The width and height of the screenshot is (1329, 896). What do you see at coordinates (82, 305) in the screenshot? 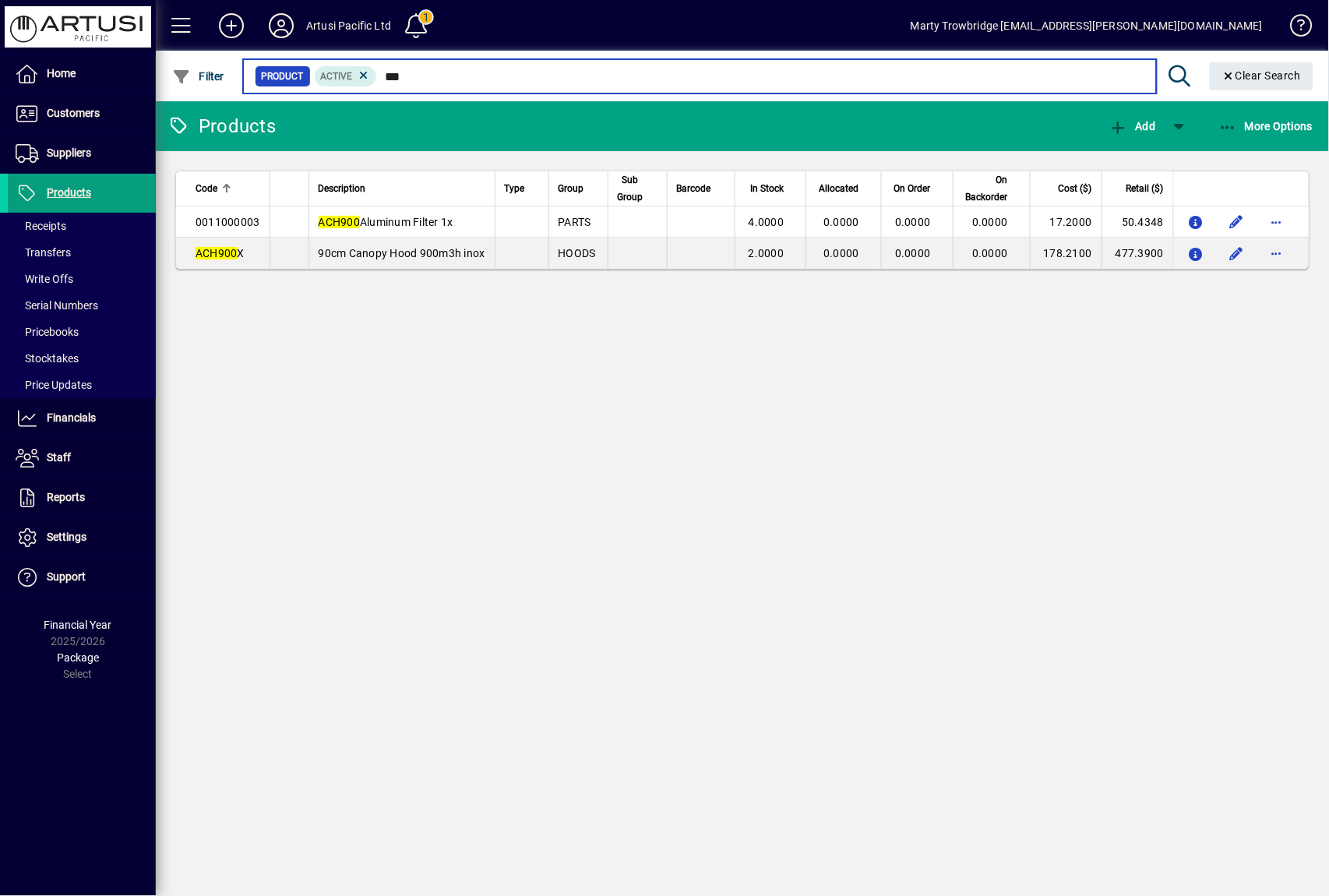
I see `a: Serial Numbers` at bounding box center [82, 305].